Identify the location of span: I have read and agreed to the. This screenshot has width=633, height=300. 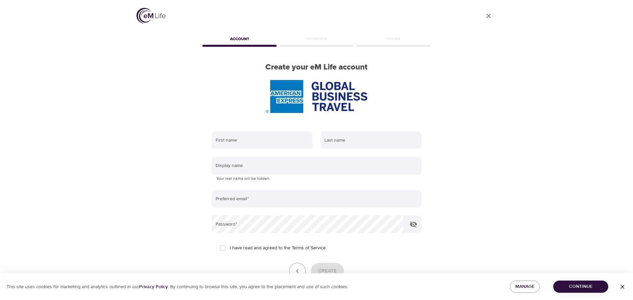
(278, 248).